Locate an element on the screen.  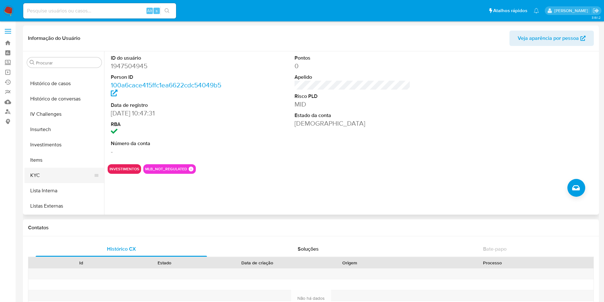
button: KYC is located at coordinates (62, 175).